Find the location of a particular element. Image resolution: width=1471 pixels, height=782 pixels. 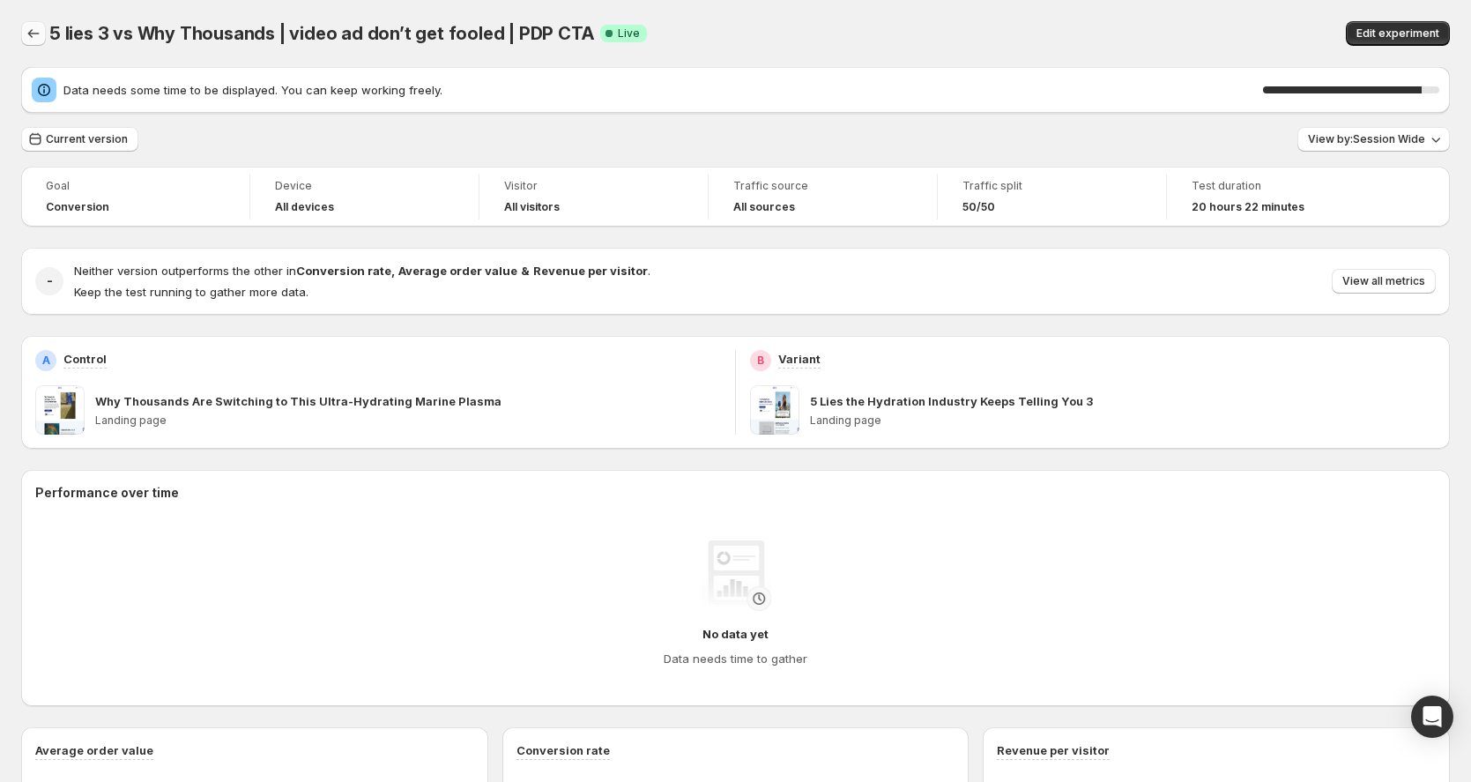

p: Variant is located at coordinates (799, 359).